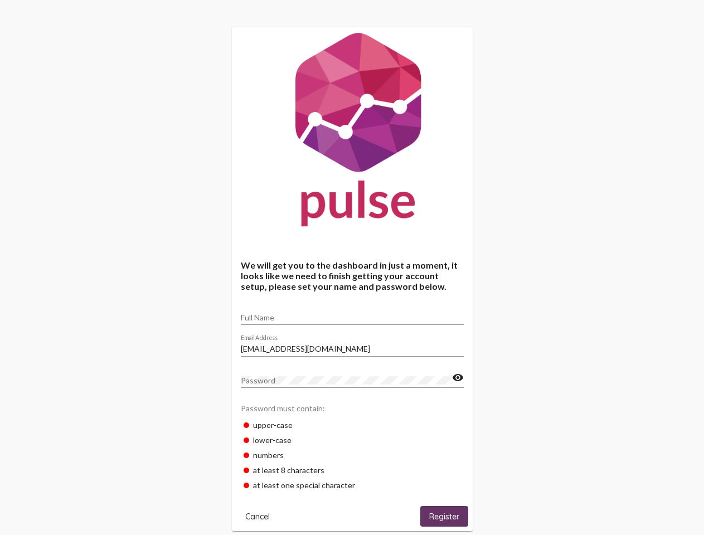 The height and width of the screenshot is (535, 704). What do you see at coordinates (444, 516) in the screenshot?
I see `button: Register` at bounding box center [444, 516].